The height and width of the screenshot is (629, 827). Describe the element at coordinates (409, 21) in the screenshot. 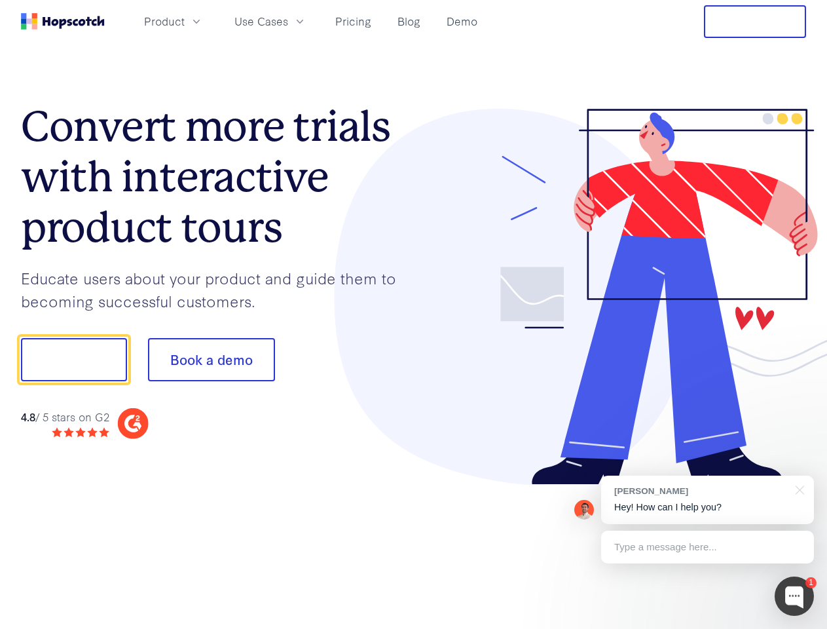

I see `a: Blog` at that location.